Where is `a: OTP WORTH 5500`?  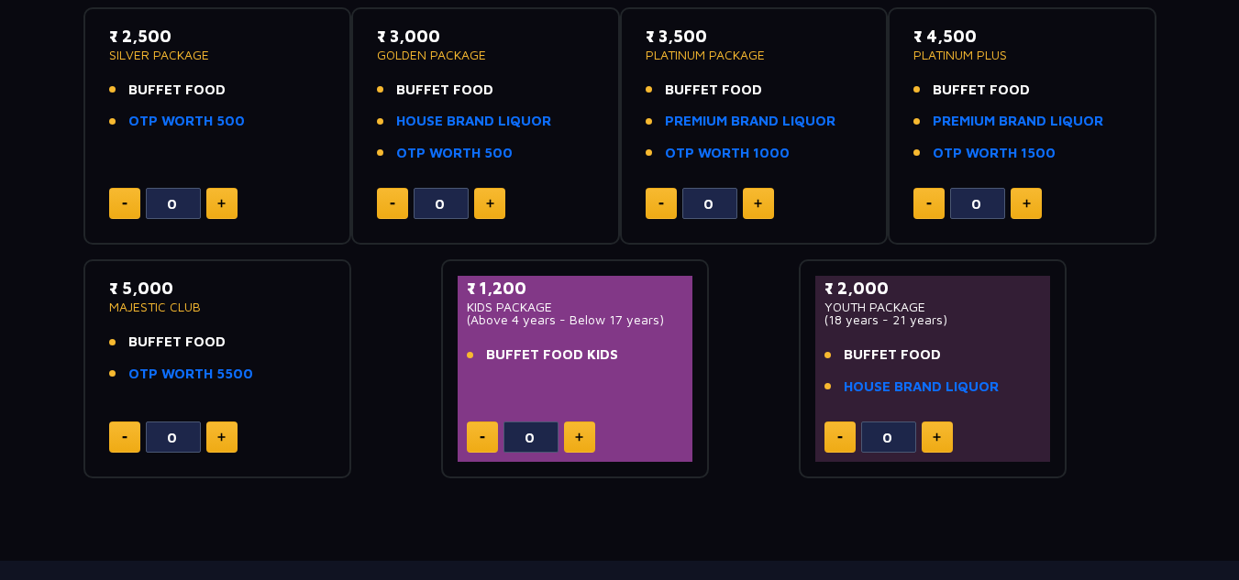 a: OTP WORTH 5500 is located at coordinates (191, 374).